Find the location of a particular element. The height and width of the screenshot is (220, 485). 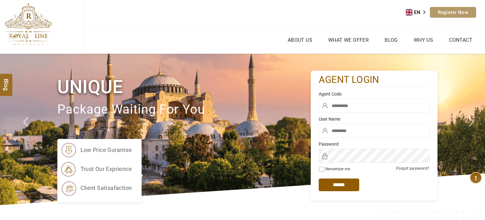

span: Blog is located at coordinates (6, 81).